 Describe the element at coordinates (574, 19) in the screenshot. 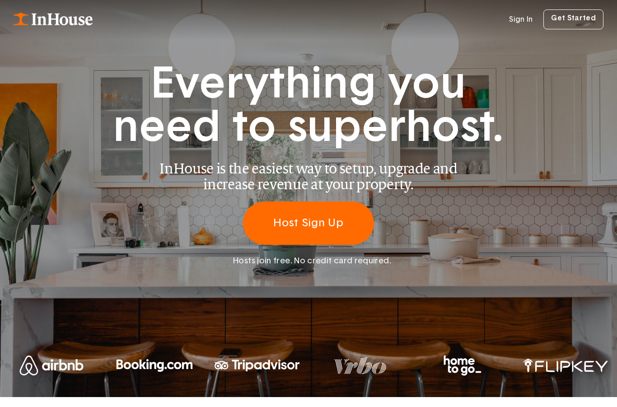

I see `a: Get Started` at that location.